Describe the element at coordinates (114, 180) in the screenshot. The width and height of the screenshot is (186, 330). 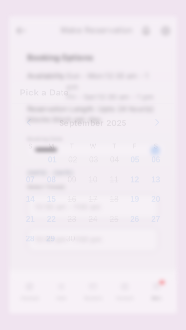
I see `button: 0011 September 254th 2025` at that location.